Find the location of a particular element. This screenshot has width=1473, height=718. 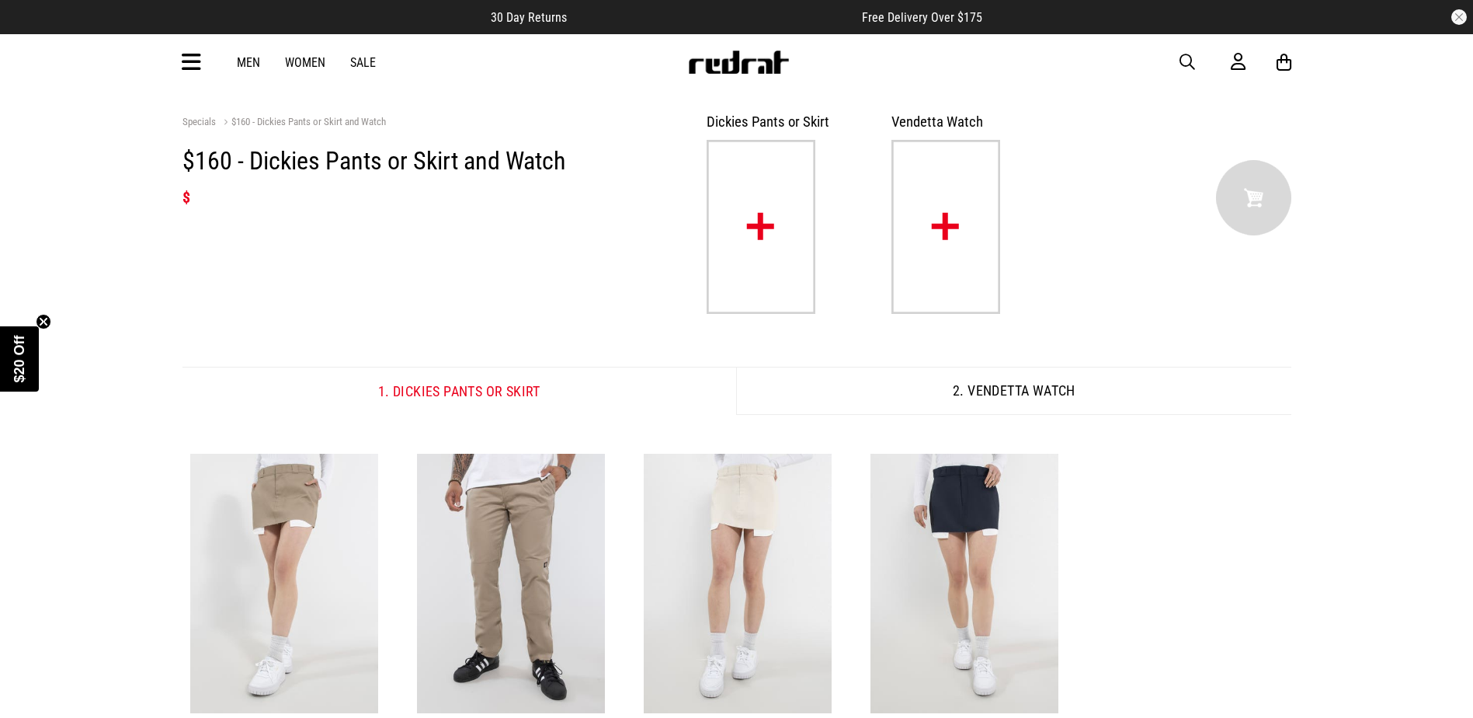

span: $20 Off is located at coordinates (19, 358).